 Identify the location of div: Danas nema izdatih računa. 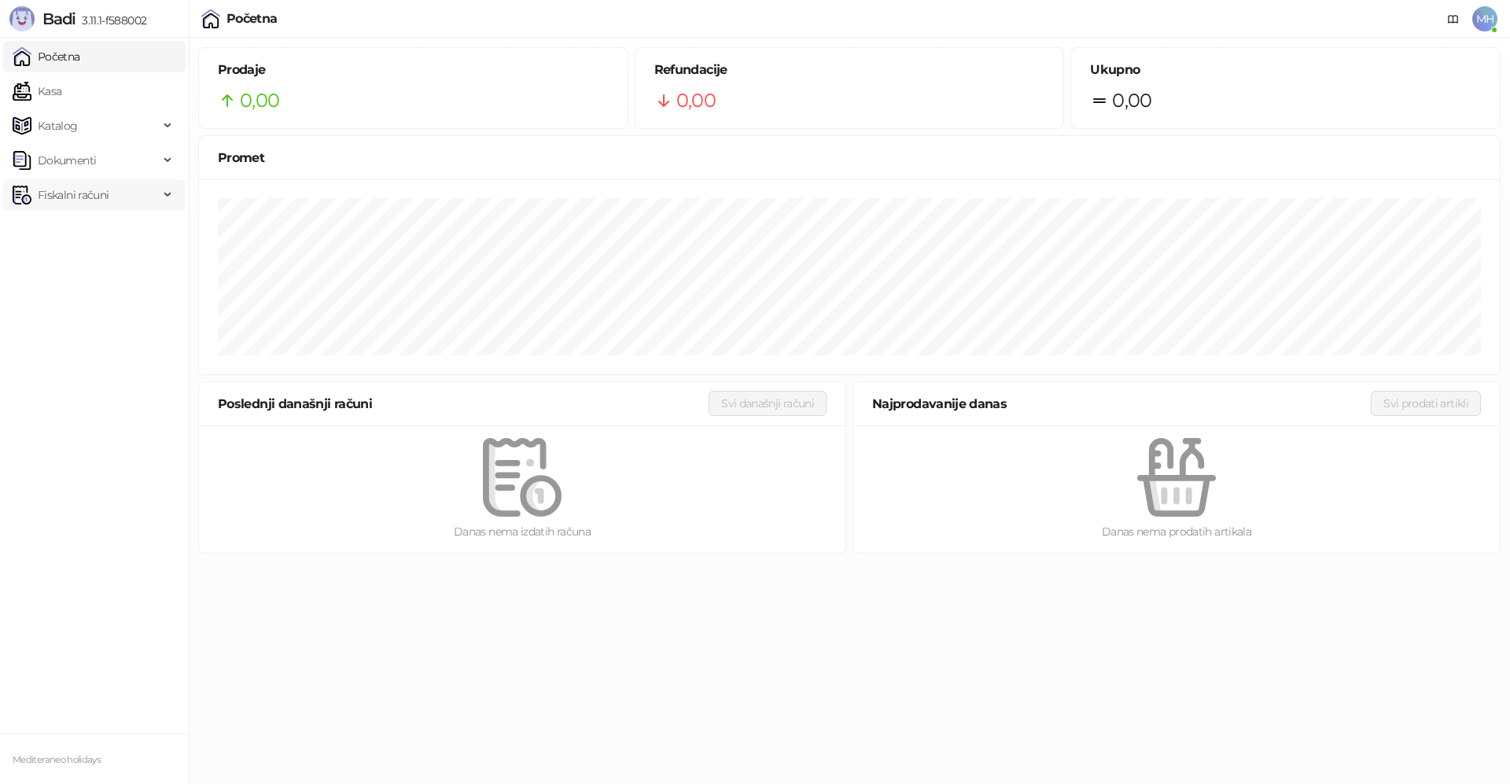
(522, 532).